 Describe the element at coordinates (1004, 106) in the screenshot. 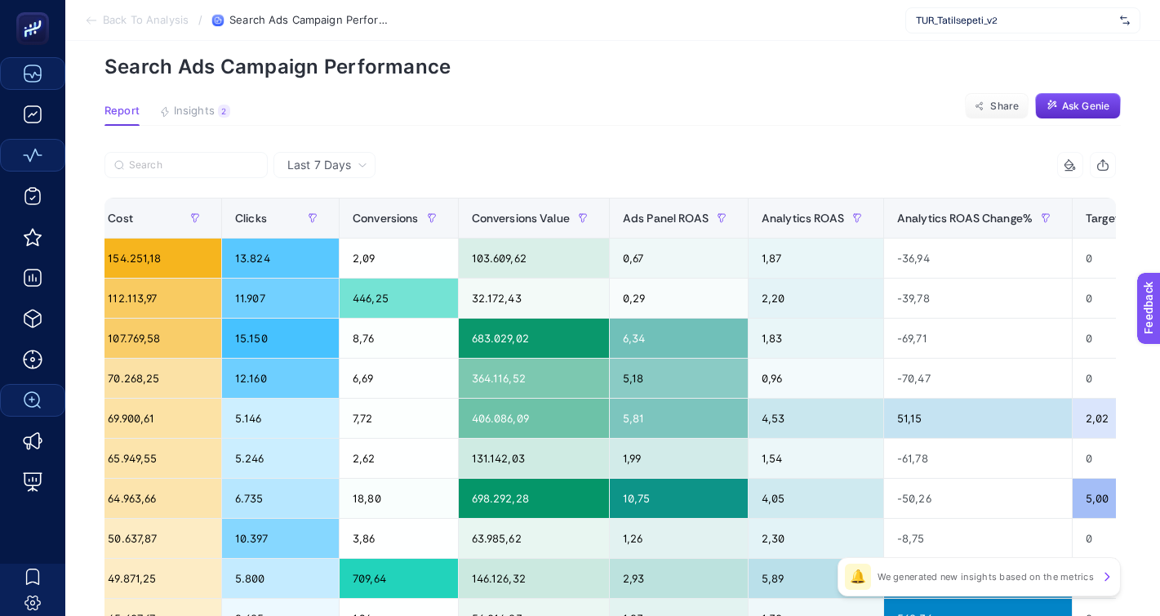

I see `span: Share` at that location.